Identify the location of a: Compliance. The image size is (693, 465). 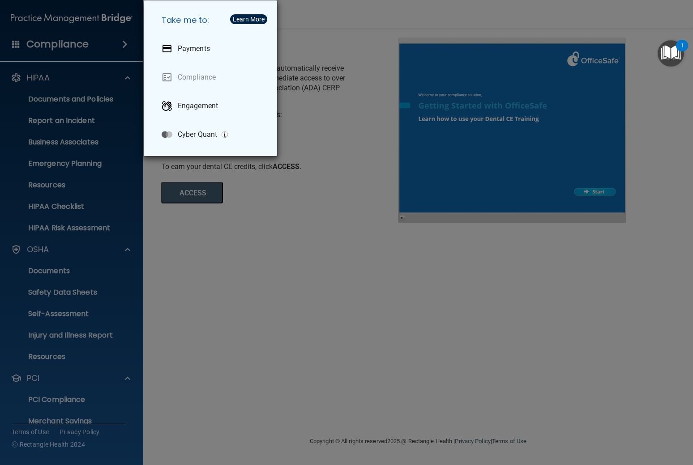
(212, 77).